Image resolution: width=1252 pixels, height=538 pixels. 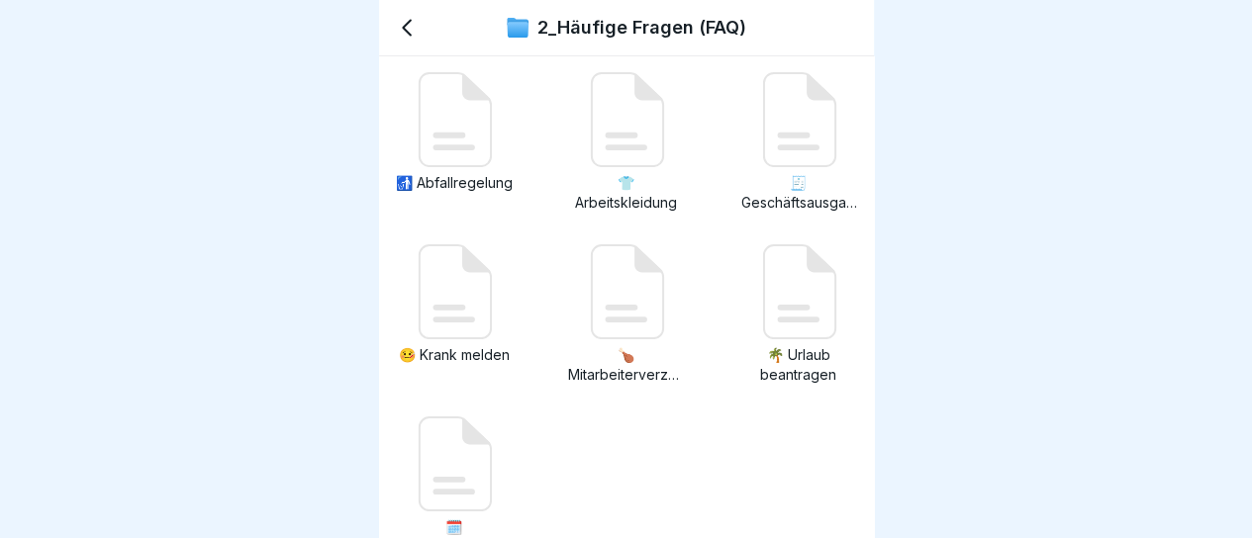 I want to click on p: 🍗 Mitarbeiterverzehr, so click(x=627, y=365).